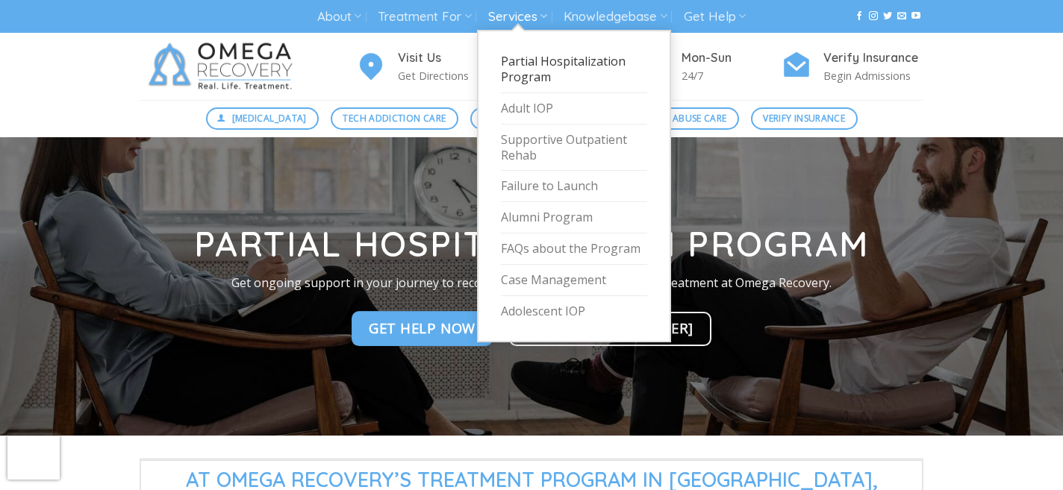 The height and width of the screenshot is (490, 1063). Describe the element at coordinates (873, 16) in the screenshot. I see `a: Follow on Instagram` at that location.